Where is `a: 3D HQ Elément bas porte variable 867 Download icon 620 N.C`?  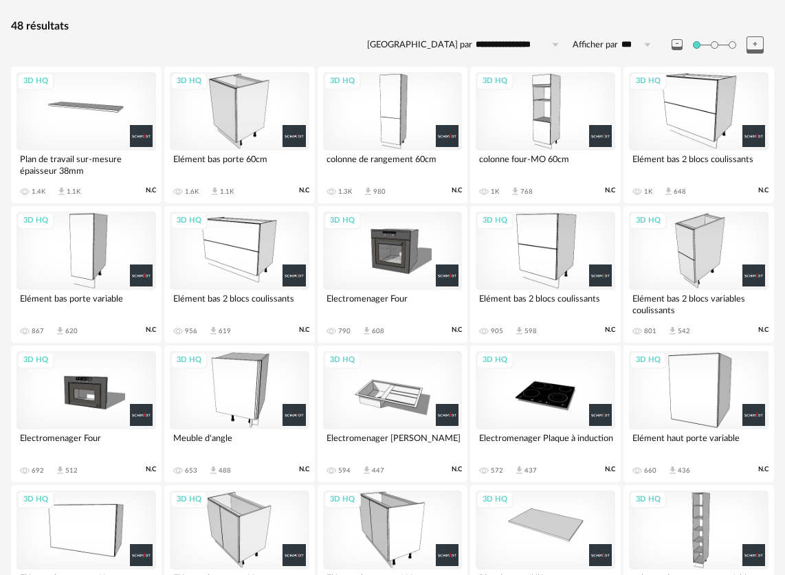 a: 3D HQ Elément bas porte variable 867 Download icon 620 N.C is located at coordinates (86, 274).